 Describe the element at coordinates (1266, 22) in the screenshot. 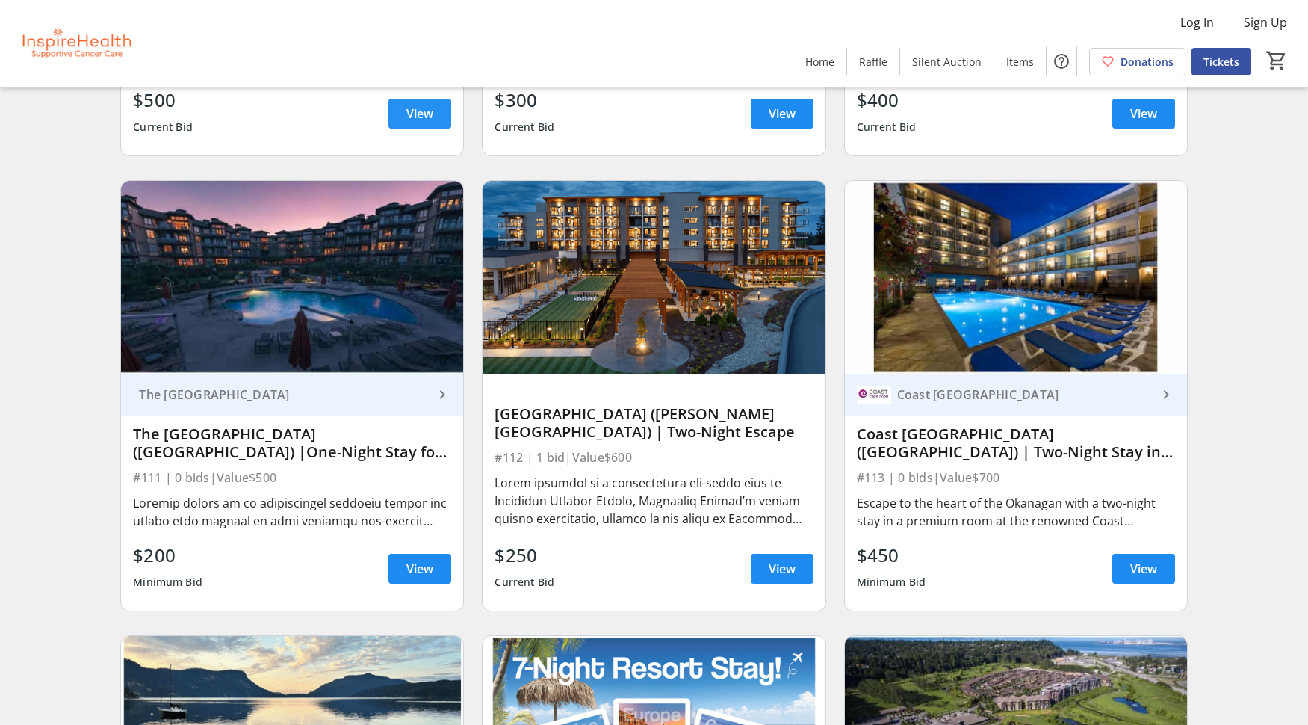

I see `span: Sign Up` at that location.